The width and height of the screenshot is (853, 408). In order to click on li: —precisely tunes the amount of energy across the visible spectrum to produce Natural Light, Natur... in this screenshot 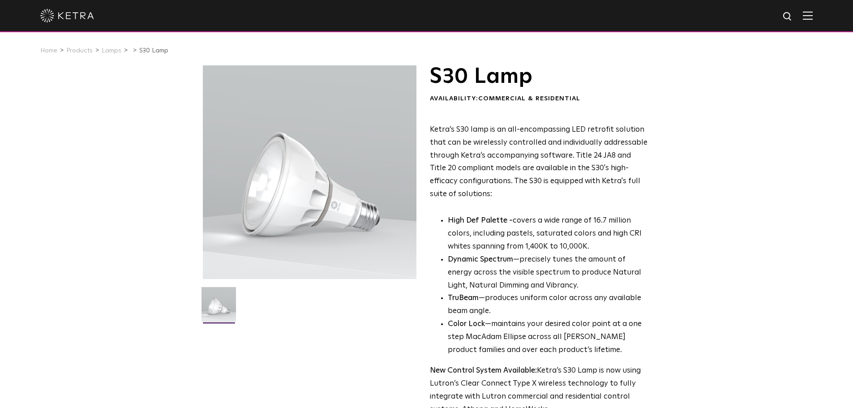, I will do `click(548, 273)`.